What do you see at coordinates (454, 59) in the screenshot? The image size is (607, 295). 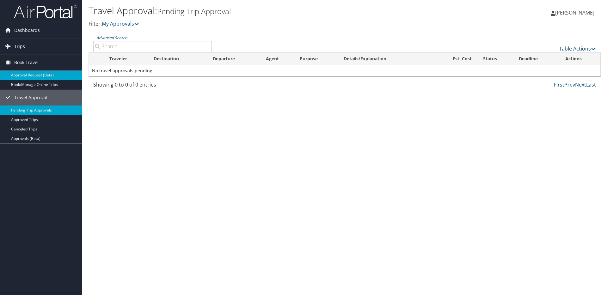 I see `th: Est. Cost: activate to sort column ascending` at bounding box center [454, 59].